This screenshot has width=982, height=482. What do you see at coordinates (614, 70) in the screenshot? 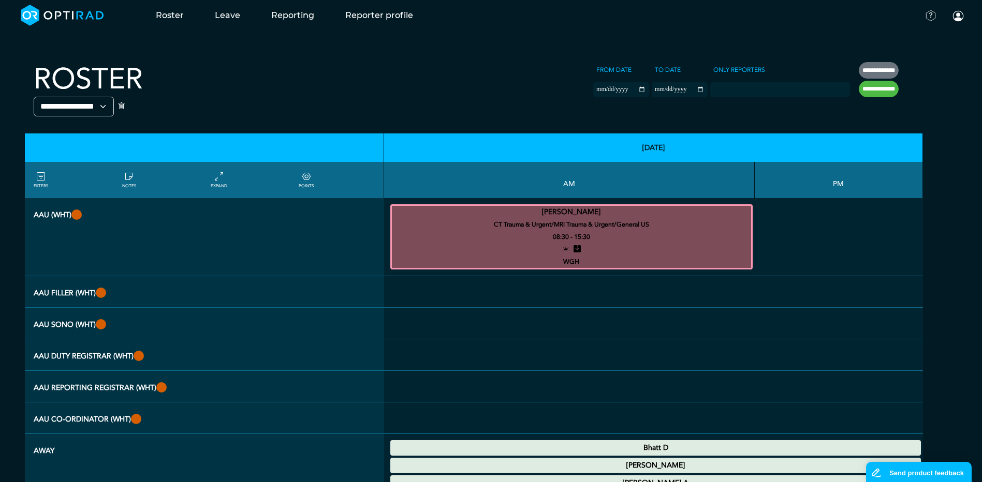
I see `label: From date` at bounding box center [614, 70].